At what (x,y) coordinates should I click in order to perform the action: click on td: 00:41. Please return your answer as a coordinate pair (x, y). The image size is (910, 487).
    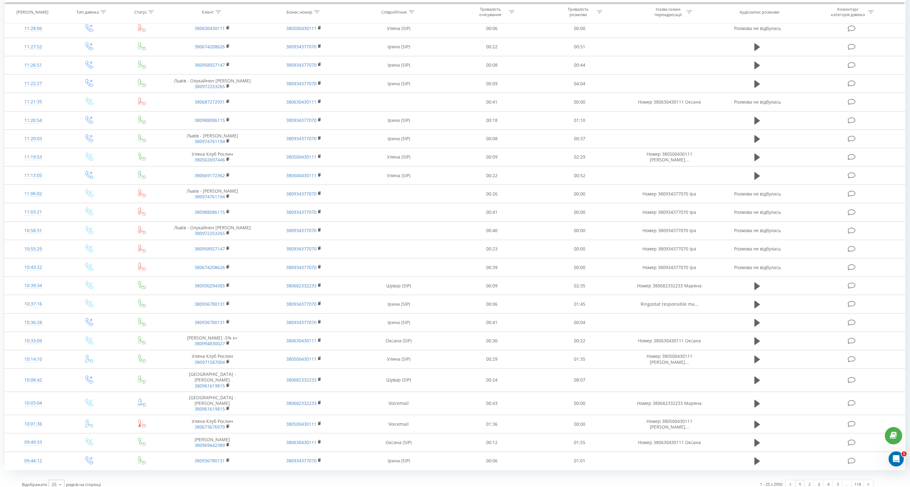
    Looking at the image, I should click on (492, 102).